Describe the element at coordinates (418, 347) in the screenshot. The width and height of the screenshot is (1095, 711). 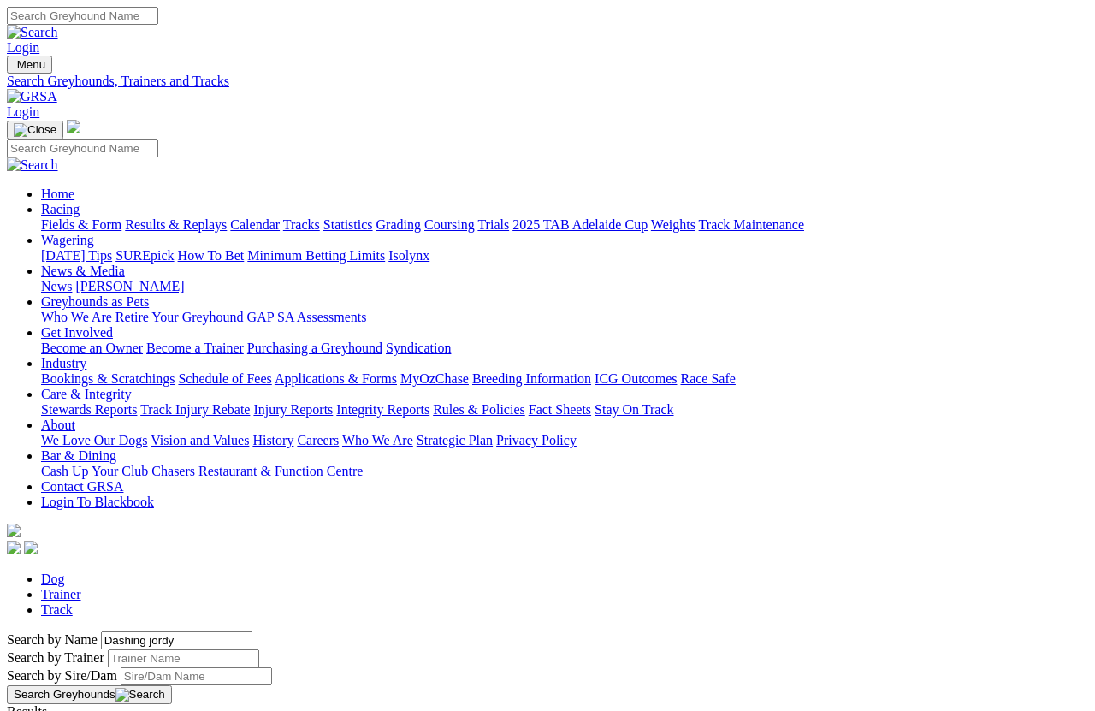
I see `a: Syndication` at that location.